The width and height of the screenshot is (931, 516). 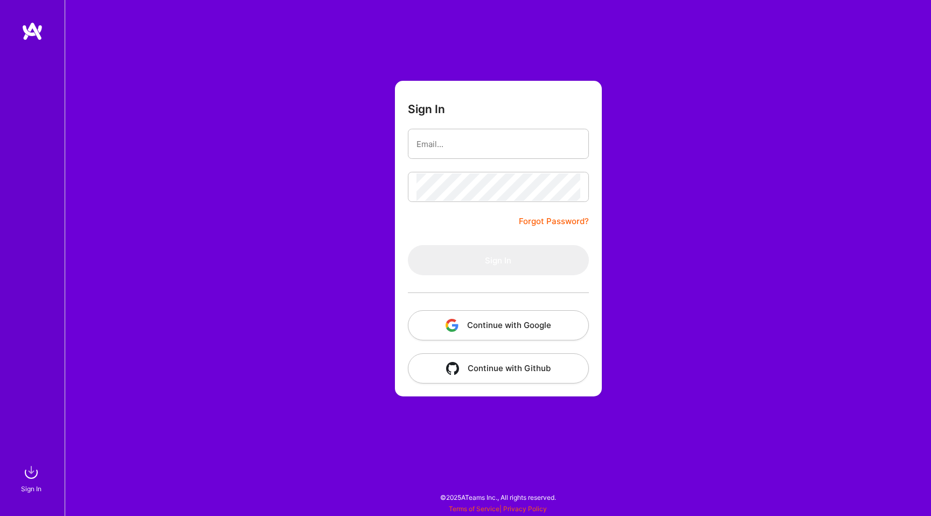 What do you see at coordinates (498, 497) in the screenshot?
I see `div: © 2025 ATeams Inc., All rights reserved.` at bounding box center [498, 497].